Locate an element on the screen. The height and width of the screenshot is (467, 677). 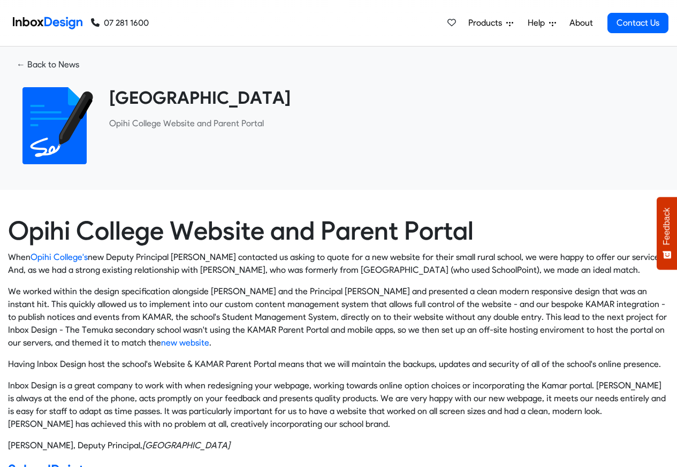
a: Contact Us is located at coordinates (638, 23).